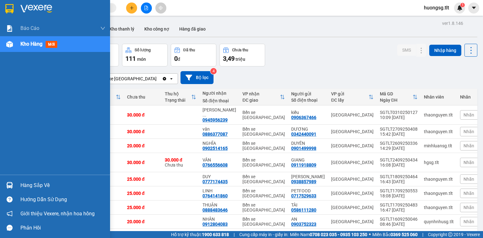  Describe the element at coordinates (215, 134) in the screenshot. I see `div: 0886377087` at that location.